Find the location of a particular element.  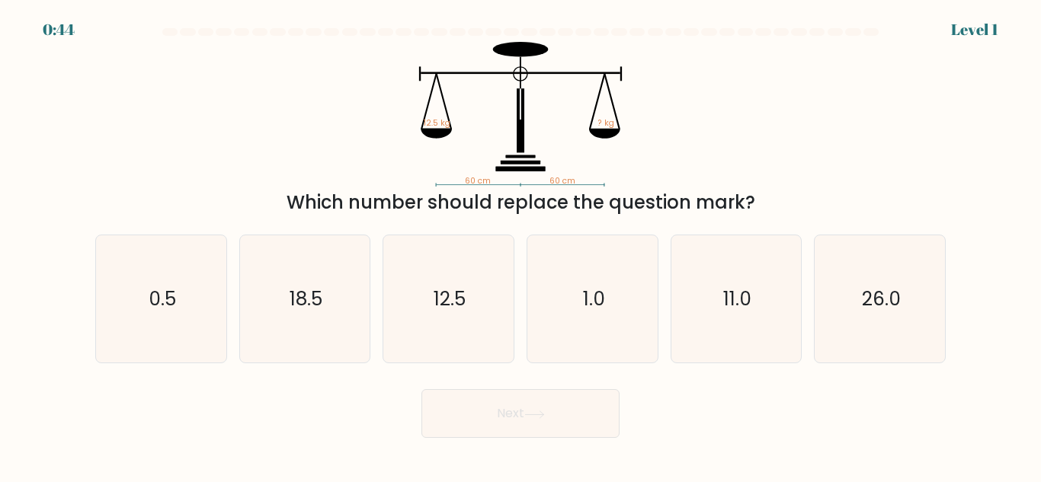

div: Level 1 is located at coordinates (975, 30).